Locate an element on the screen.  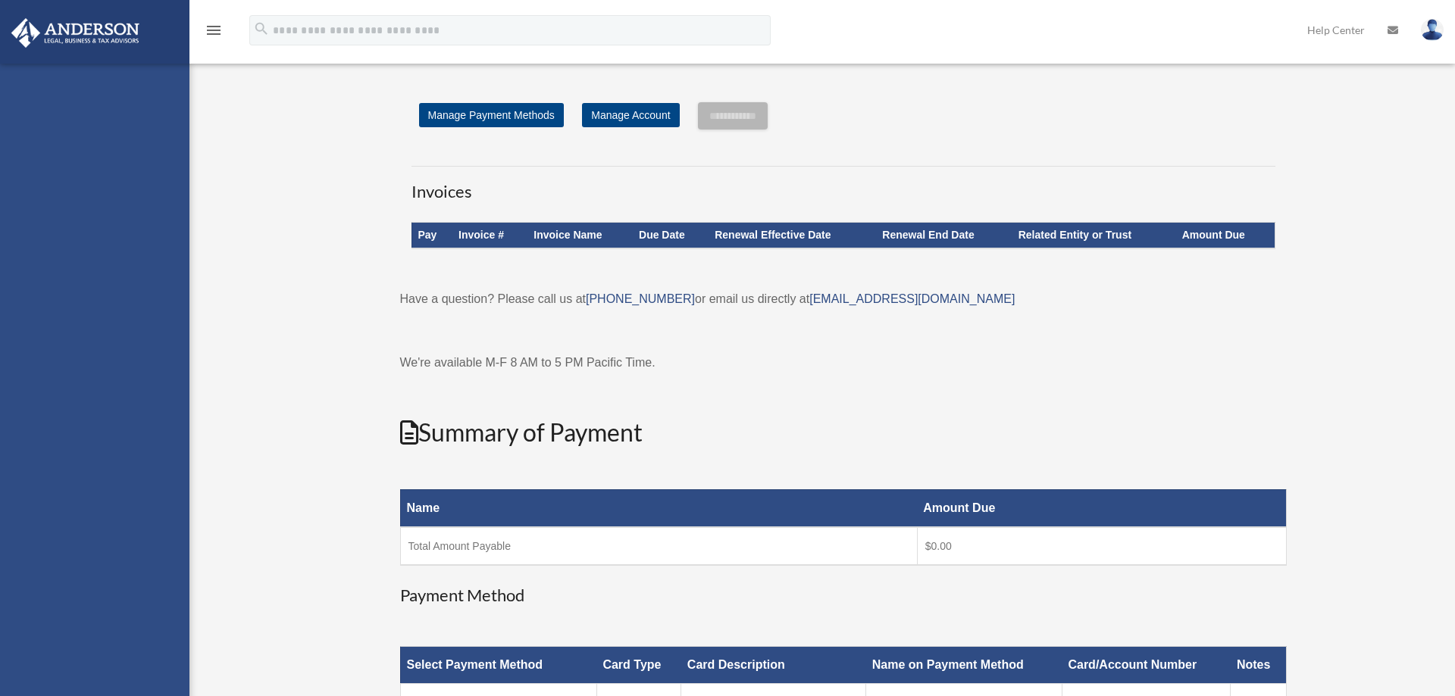
img: User Pic is located at coordinates (1432, 30).